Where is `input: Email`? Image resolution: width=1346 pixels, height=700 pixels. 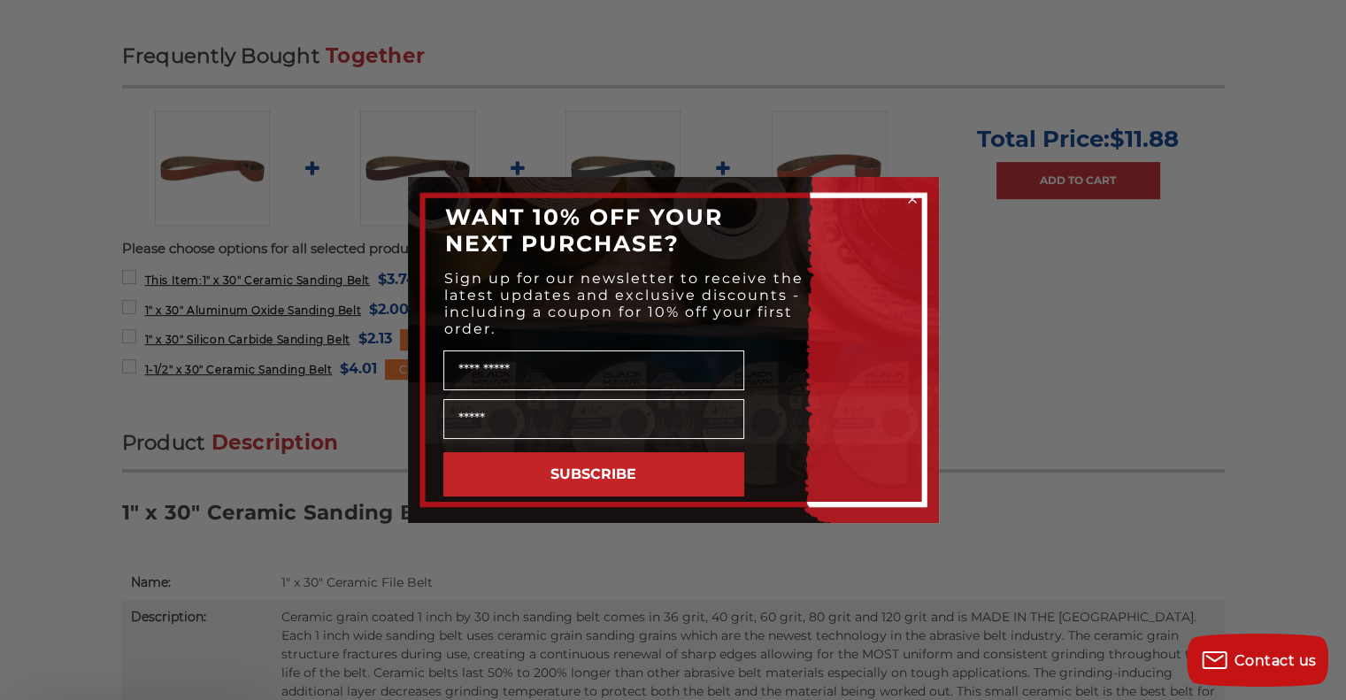 input: Email is located at coordinates (594, 418).